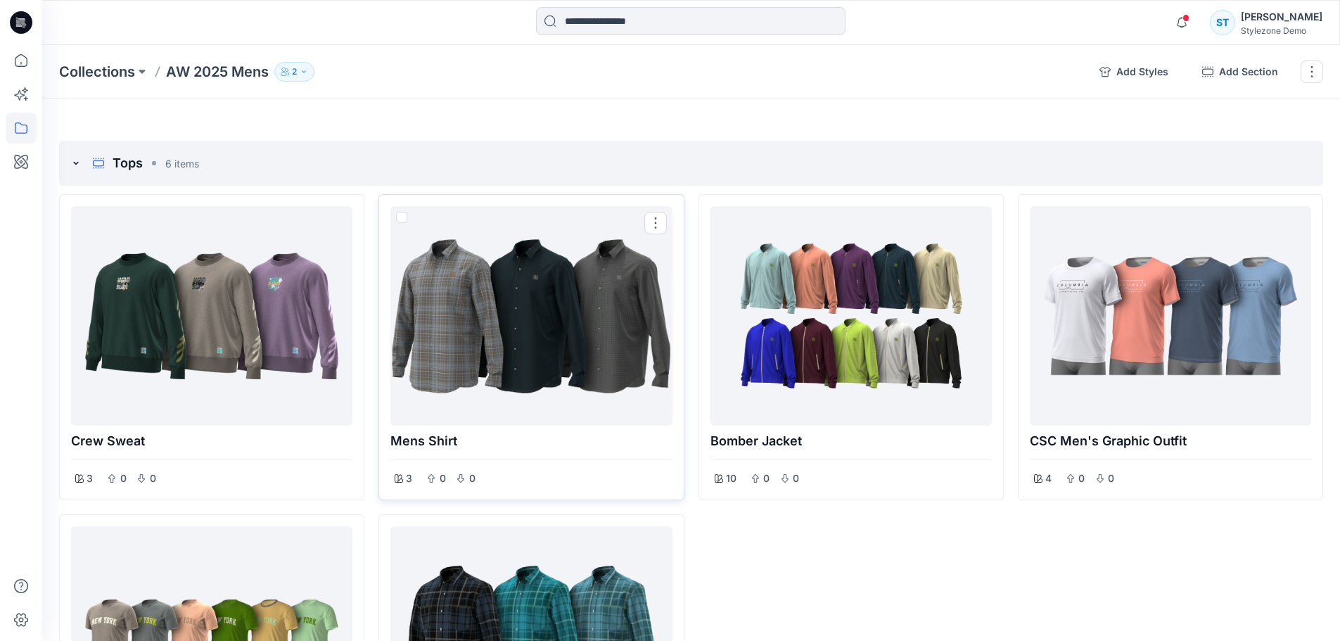  What do you see at coordinates (294, 72) in the screenshot?
I see `p: 2` at bounding box center [294, 72].